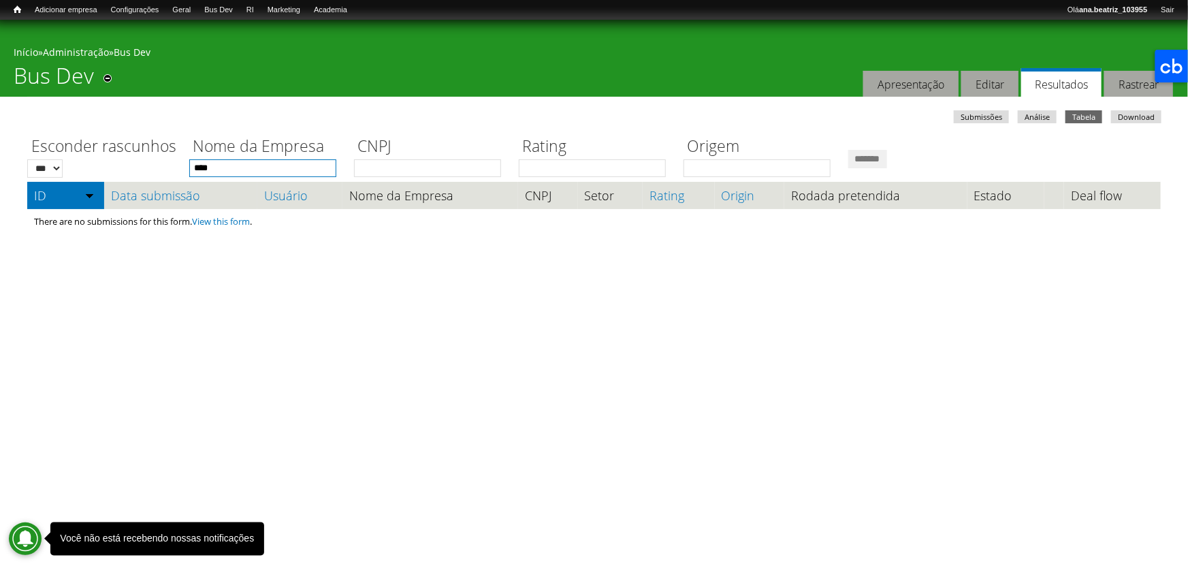  Describe the element at coordinates (181, 10) in the screenshot. I see `a: Geral` at that location.